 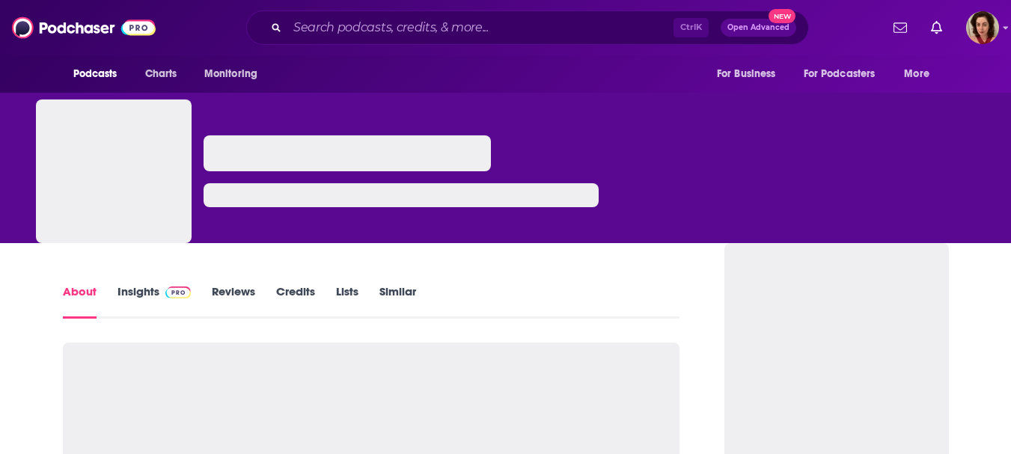 I want to click on span: New, so click(x=782, y=16).